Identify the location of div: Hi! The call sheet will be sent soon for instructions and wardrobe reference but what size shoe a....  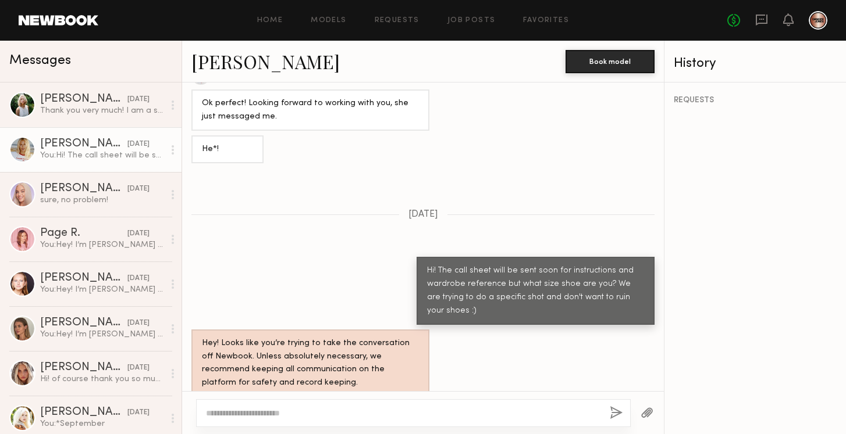
(535, 291).